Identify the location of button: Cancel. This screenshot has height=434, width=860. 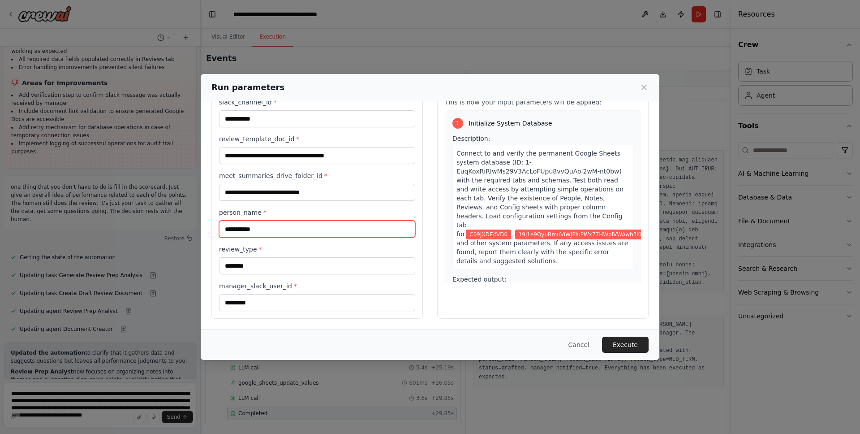
(579, 345).